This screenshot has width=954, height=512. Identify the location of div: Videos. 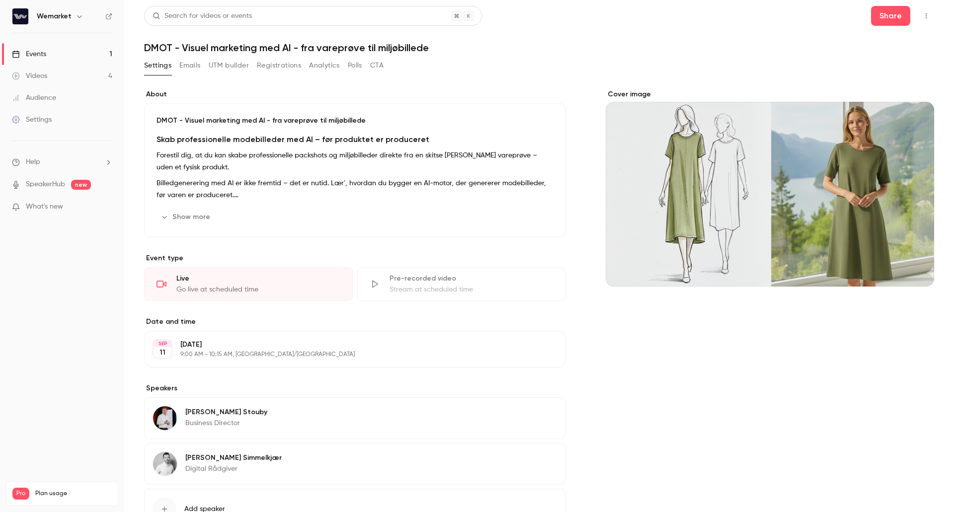
(29, 76).